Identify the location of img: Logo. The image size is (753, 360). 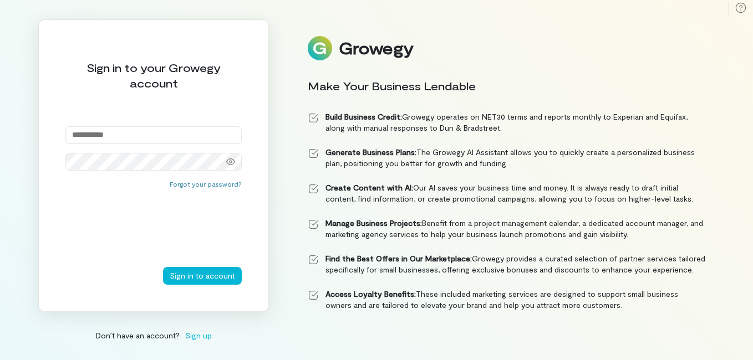
(320, 48).